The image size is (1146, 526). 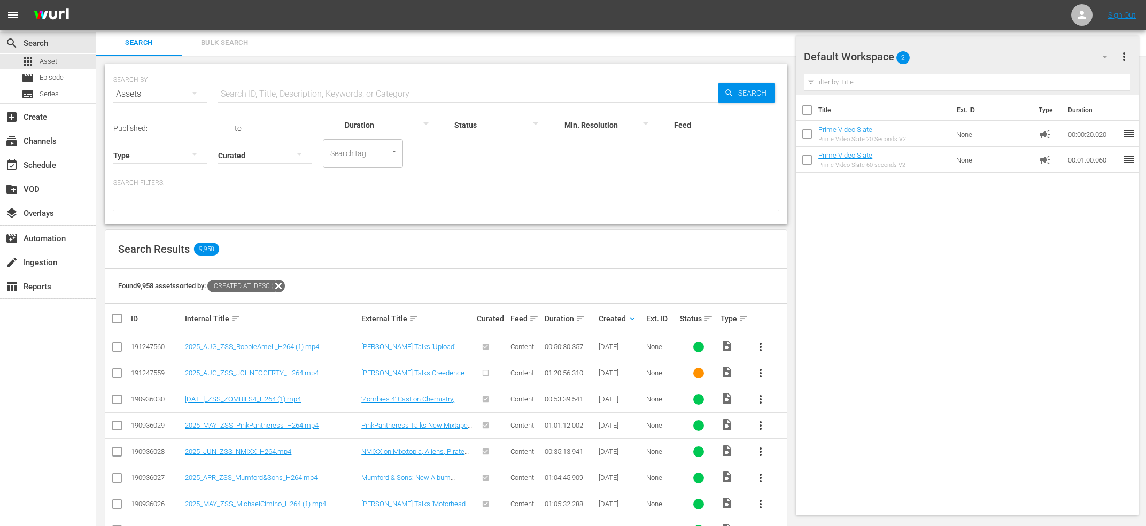 I want to click on a: 2025_APR_ZSS_Mumford&Sons_H264.mp4, so click(x=251, y=477).